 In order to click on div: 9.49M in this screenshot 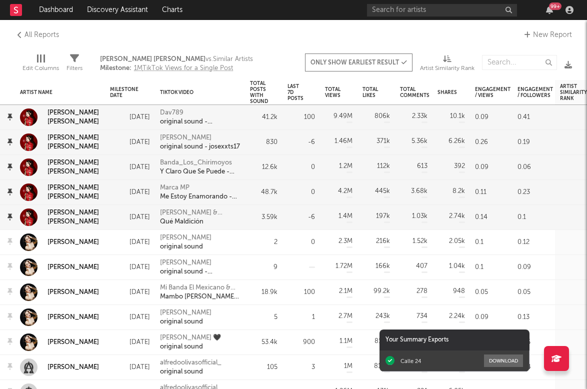, I will do `click(343, 116)`.